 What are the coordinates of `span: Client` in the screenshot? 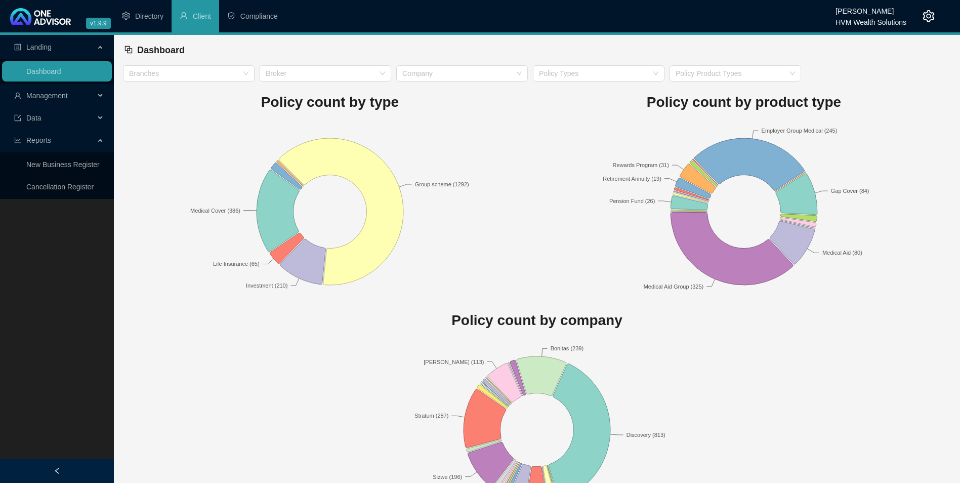 It's located at (202, 16).